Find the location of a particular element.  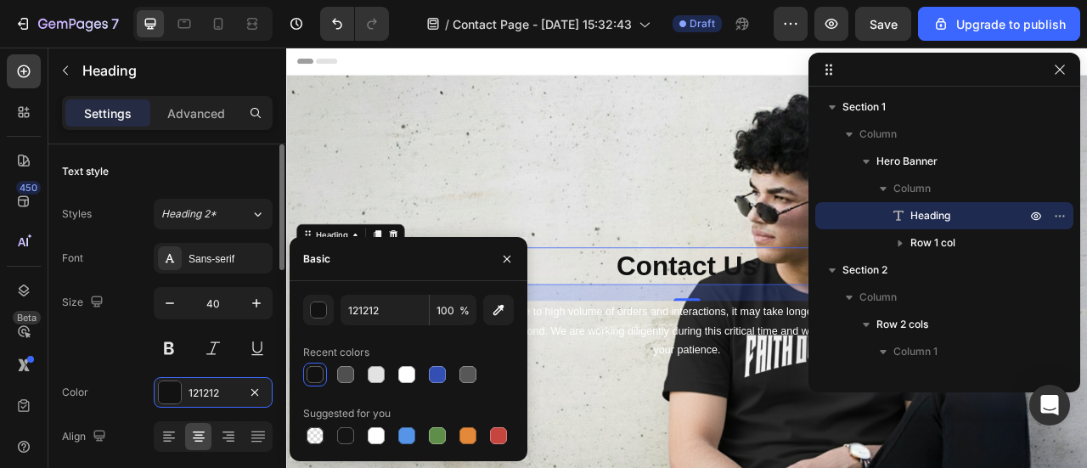

span: Row 2 cols is located at coordinates (902, 324).